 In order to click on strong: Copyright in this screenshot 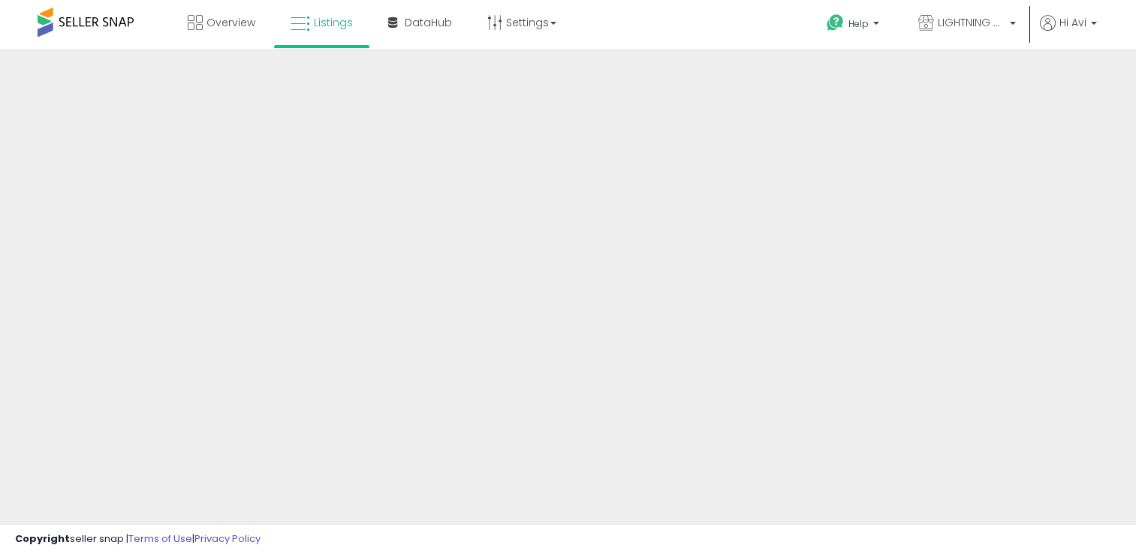, I will do `click(42, 538)`.